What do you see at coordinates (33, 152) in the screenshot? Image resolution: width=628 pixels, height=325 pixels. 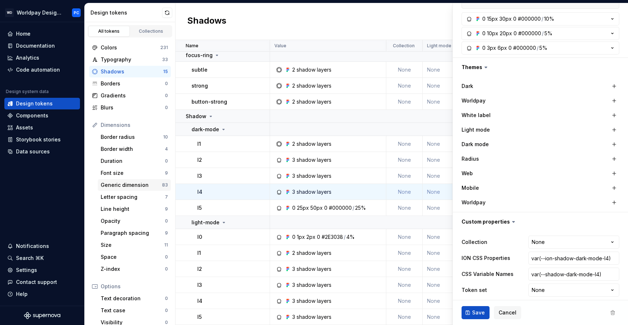 I see `div: Data sources` at bounding box center [33, 152].